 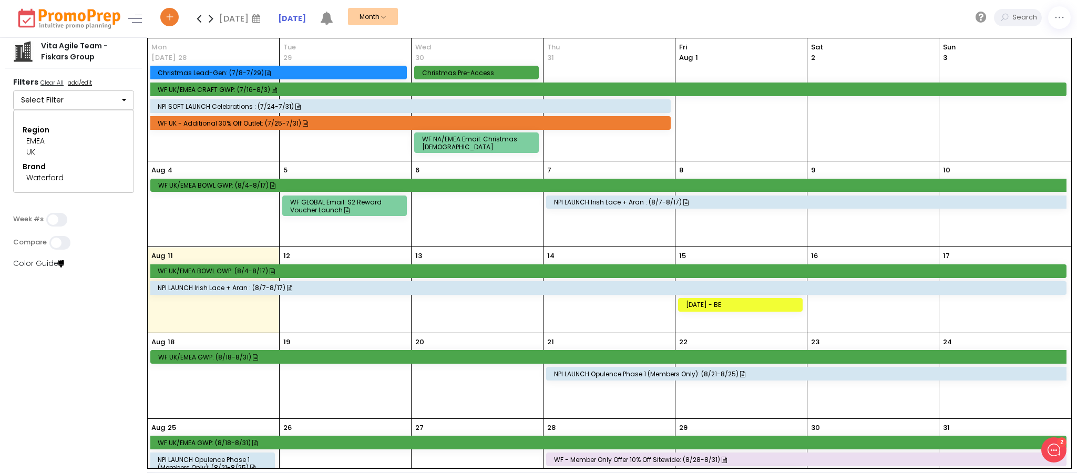 I want to click on p: 16, so click(x=814, y=256).